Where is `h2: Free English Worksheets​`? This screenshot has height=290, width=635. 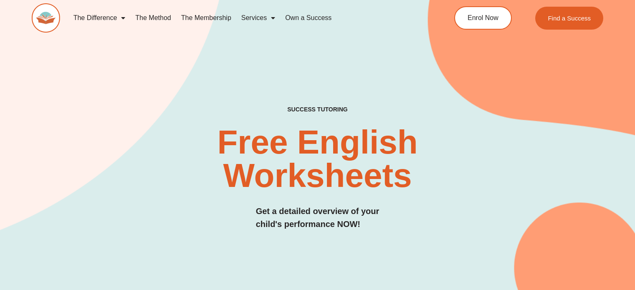 h2: Free English Worksheets​ is located at coordinates (317, 159).